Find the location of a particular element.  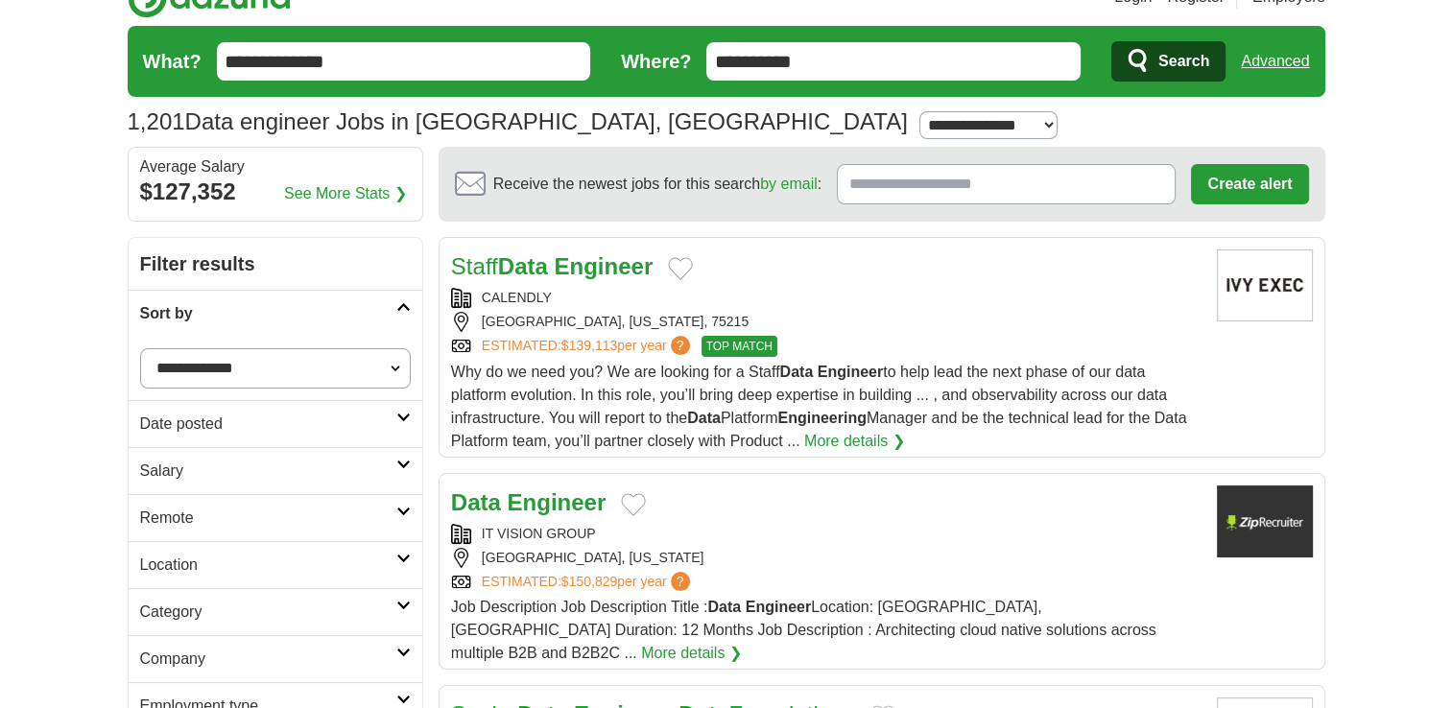

span: Receive the newest jobs for this search : is located at coordinates (657, 184).